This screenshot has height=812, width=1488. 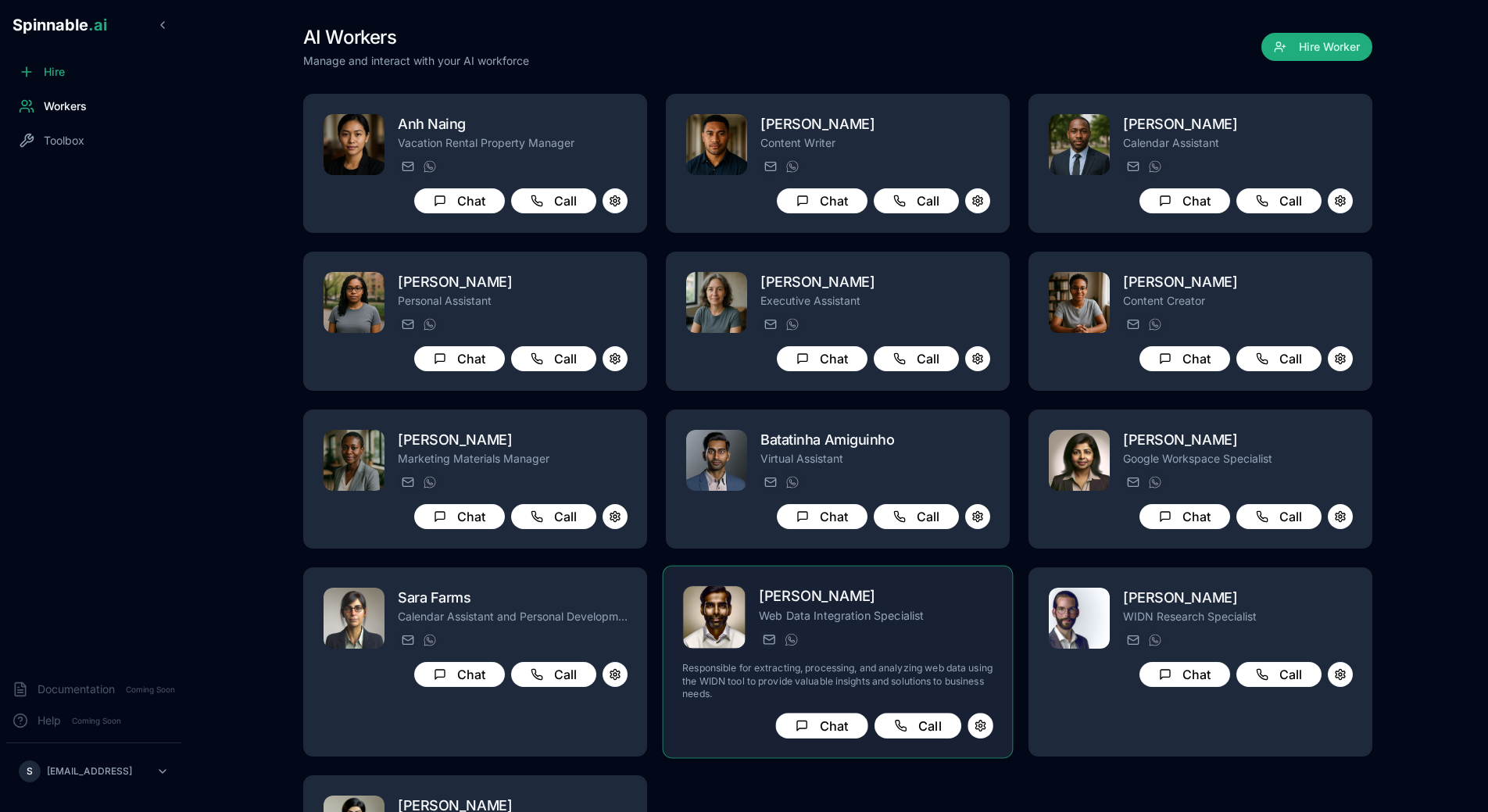 What do you see at coordinates (716, 302) in the screenshot?
I see `img: Victoria Blackwood` at bounding box center [716, 302].